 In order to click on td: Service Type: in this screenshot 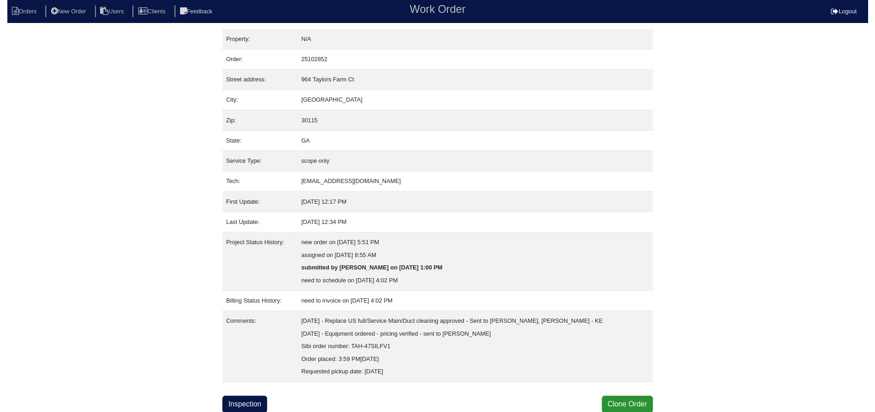, I will do `click(257, 164)`.